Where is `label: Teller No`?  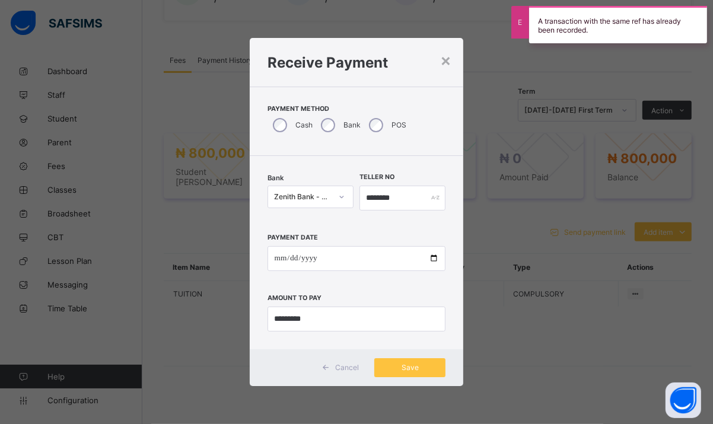 label: Teller No is located at coordinates (376, 177).